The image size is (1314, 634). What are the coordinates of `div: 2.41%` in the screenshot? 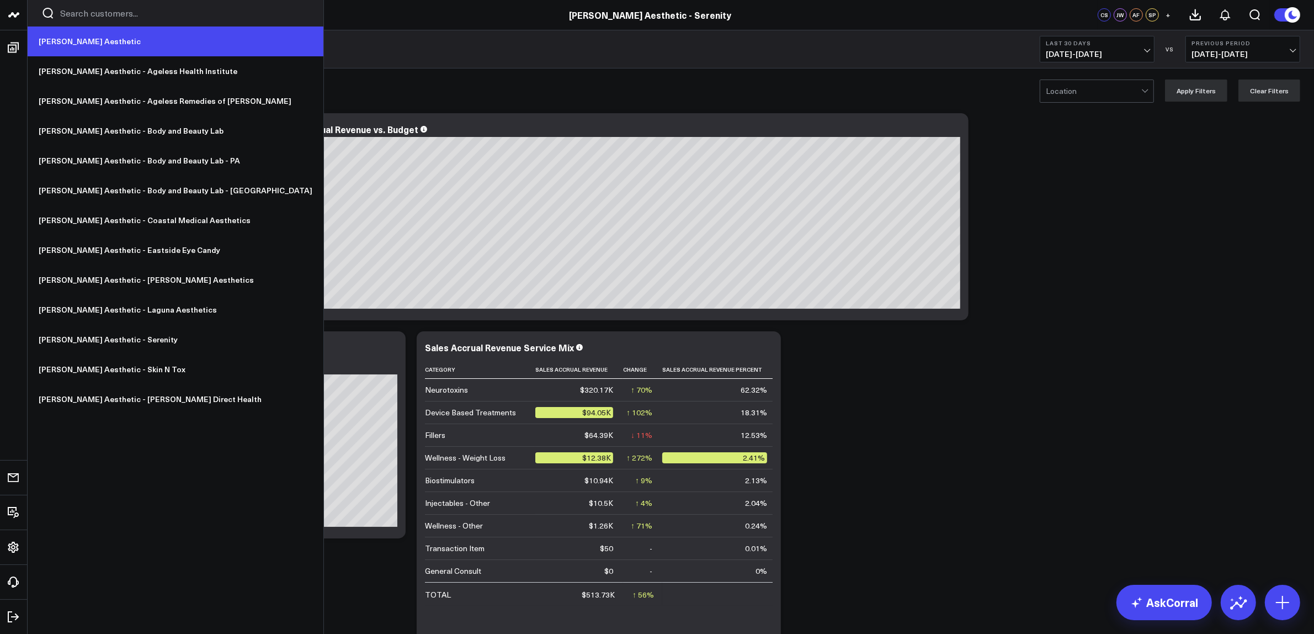 It's located at (715, 457).